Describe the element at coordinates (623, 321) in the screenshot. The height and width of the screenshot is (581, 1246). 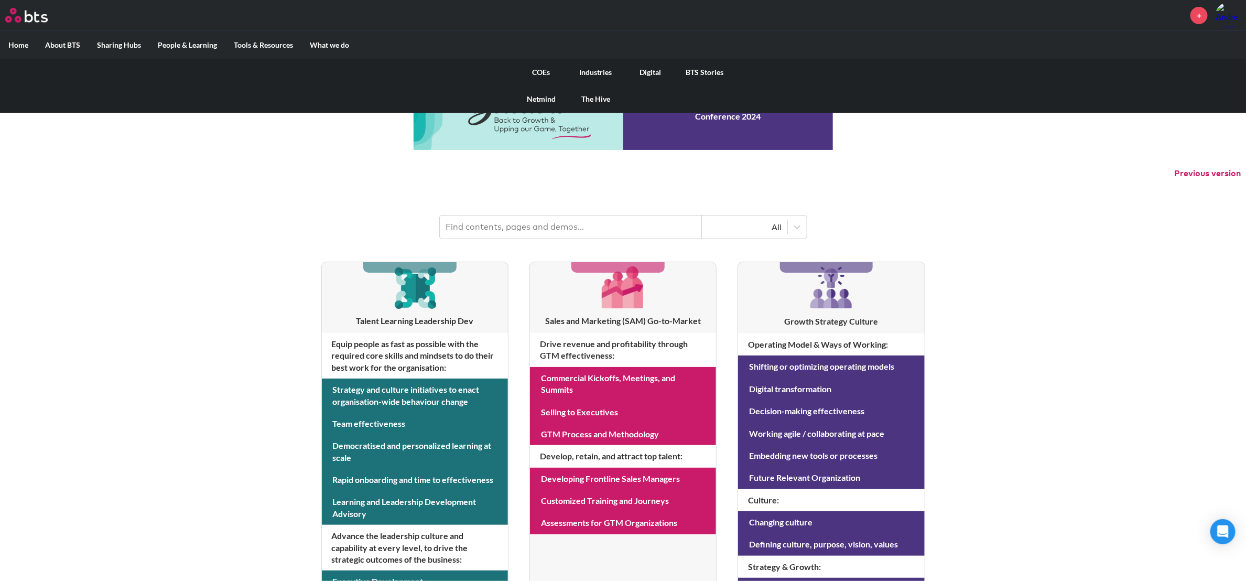
I see `h3: Sales and Marketing (SAM) Go-to-Market` at that location.